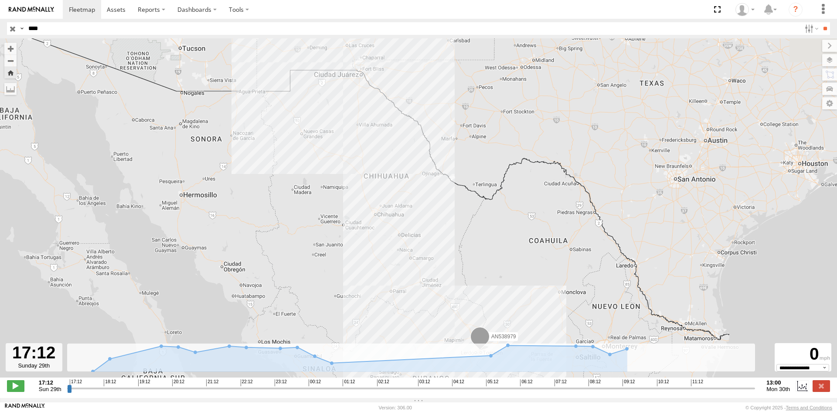 The image size is (837, 412). Describe the element at coordinates (504, 336) in the screenshot. I see `span: AN538979` at that location.